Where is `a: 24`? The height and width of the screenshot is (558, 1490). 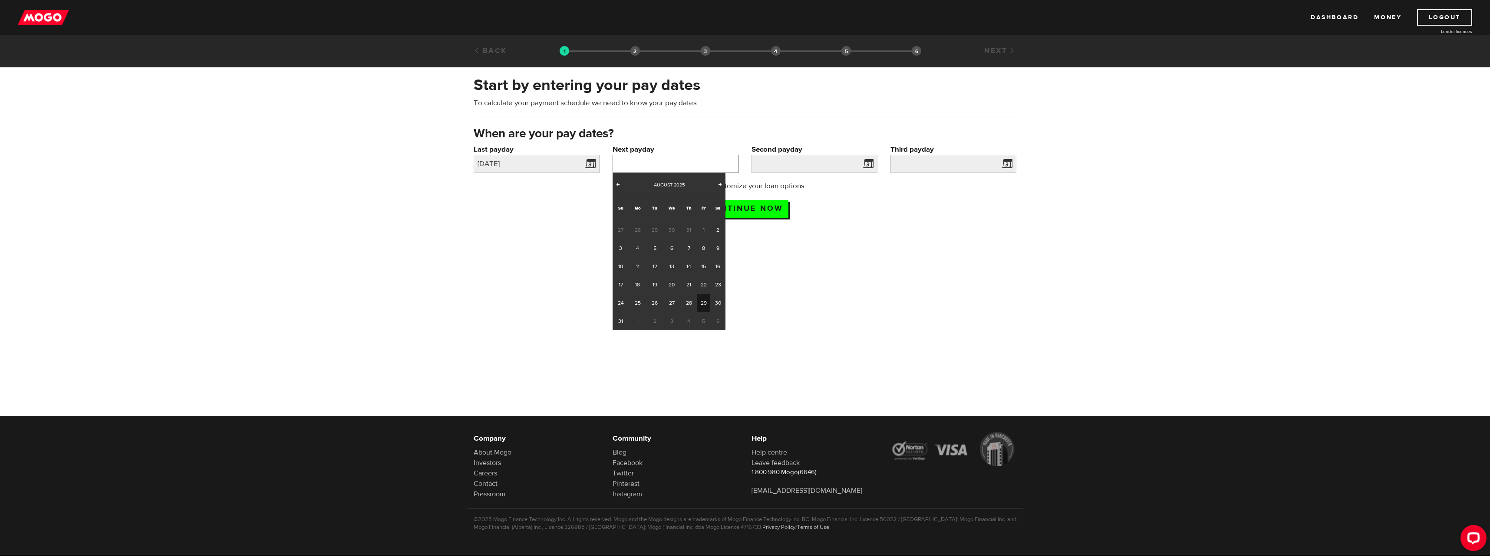 a: 24 is located at coordinates (621, 303).